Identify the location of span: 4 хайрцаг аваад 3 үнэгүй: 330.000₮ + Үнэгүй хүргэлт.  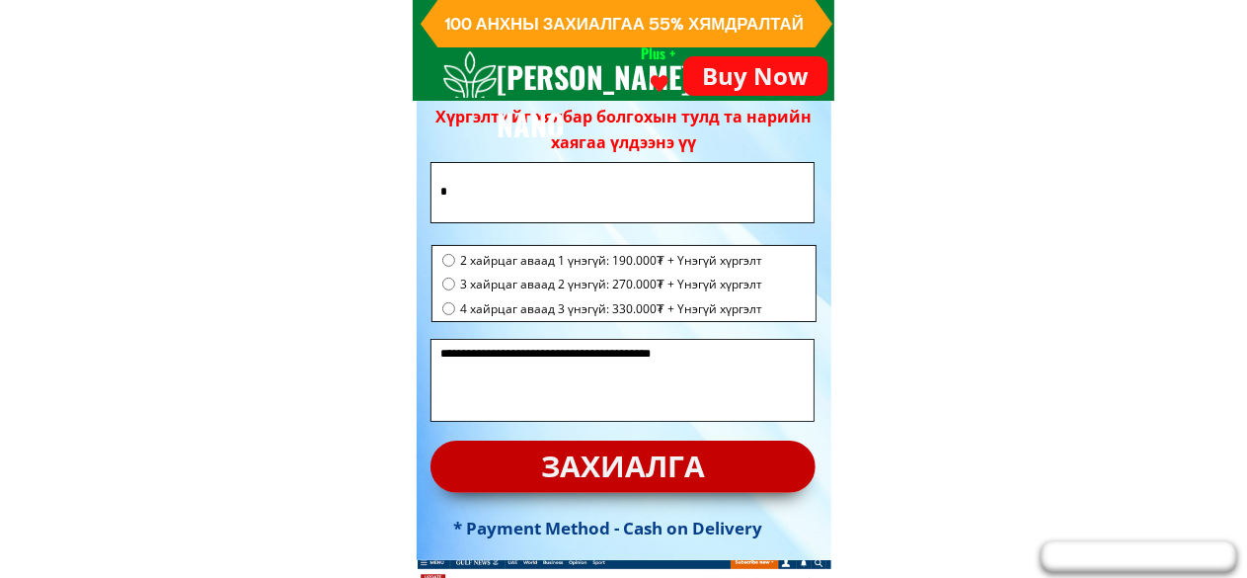
(611, 308).